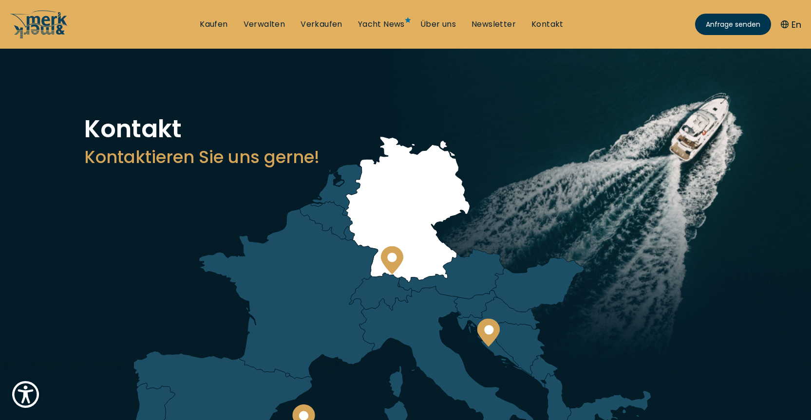  Describe the element at coordinates (406, 129) in the screenshot. I see `h1: Kontakt` at that location.